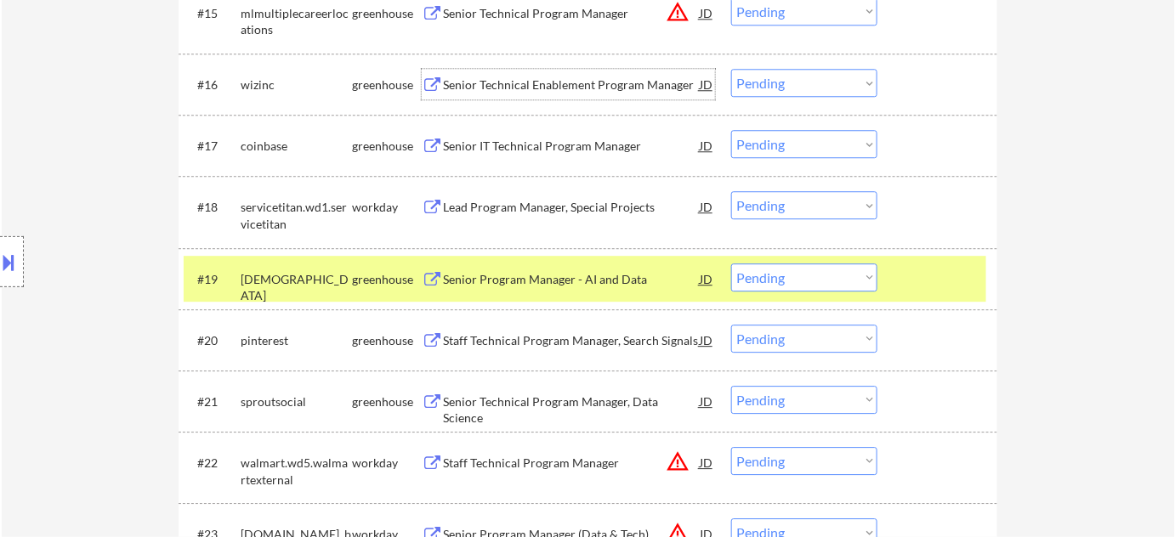 The image size is (1175, 537). Describe the element at coordinates (571, 410) in the screenshot. I see `div: Senior Technical Program Manager, Data Science` at that location.